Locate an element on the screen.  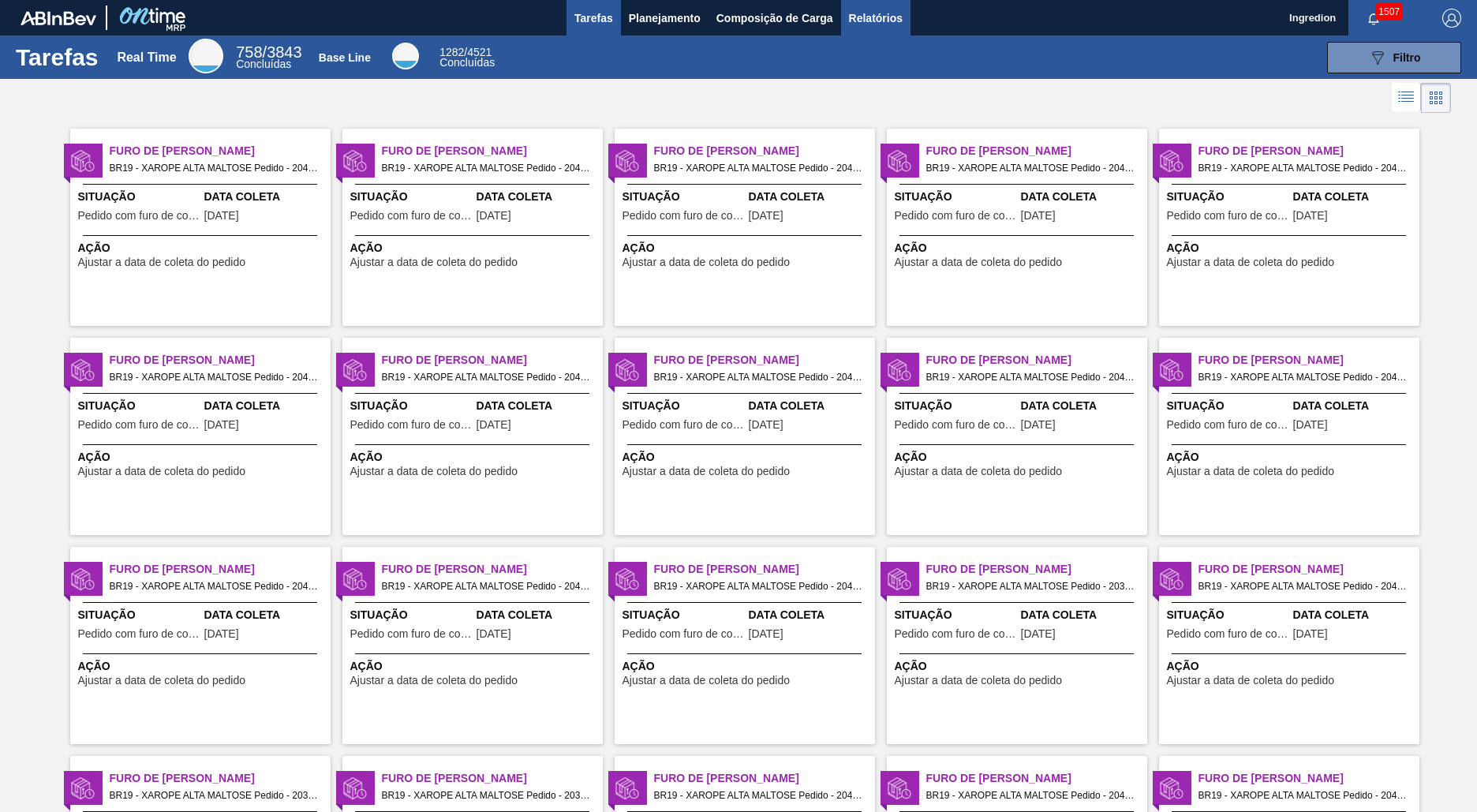
span: BR19 - XAROPE ALTA MALTOSE Pedido - 2036514 is located at coordinates (486, 795).